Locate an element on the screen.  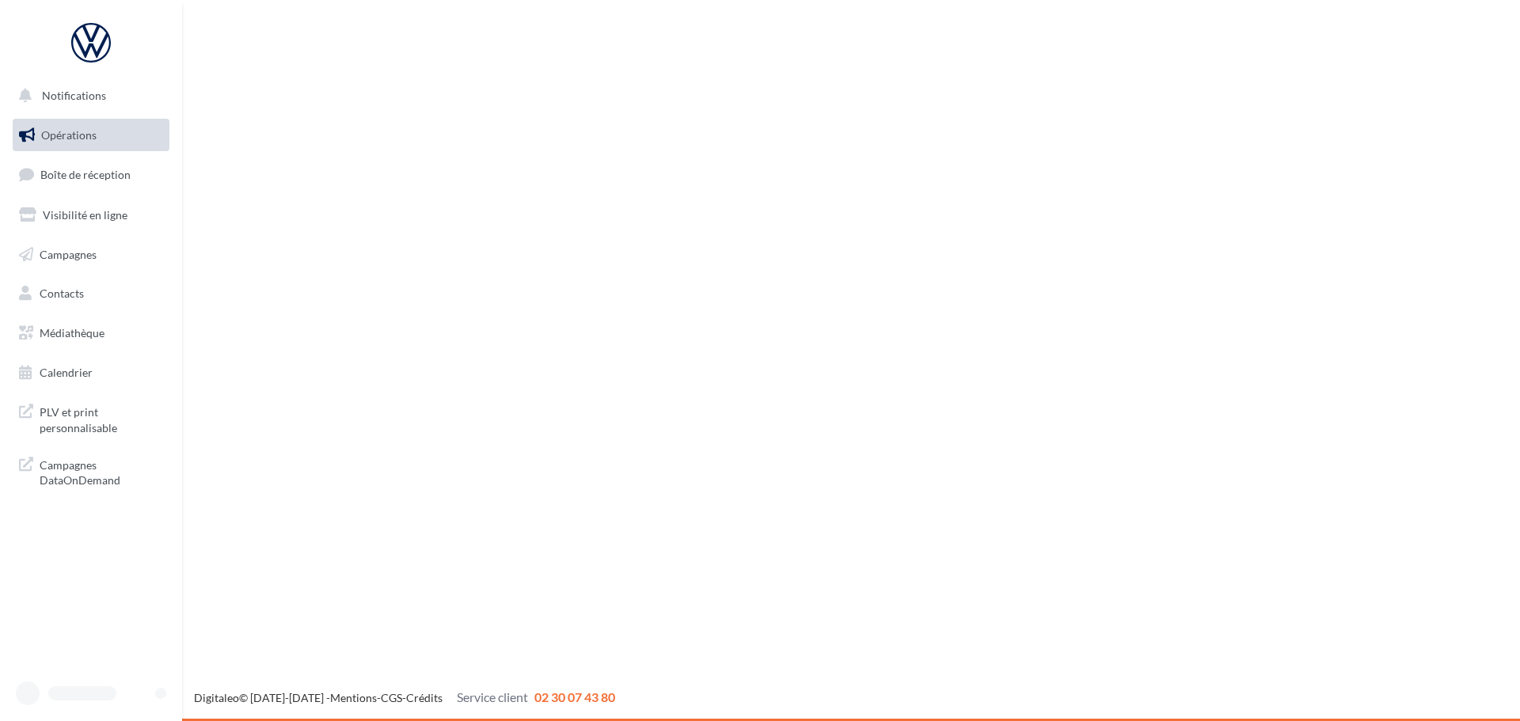
a: Campagnes DataOnDemand is located at coordinates (91, 471).